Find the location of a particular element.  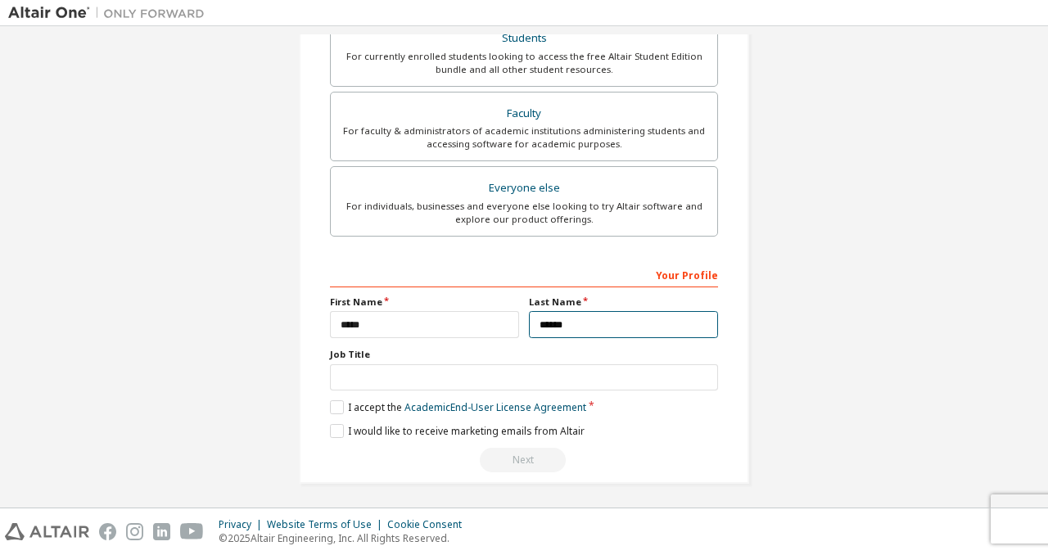

img: altair_logo.svg is located at coordinates (47, 531).